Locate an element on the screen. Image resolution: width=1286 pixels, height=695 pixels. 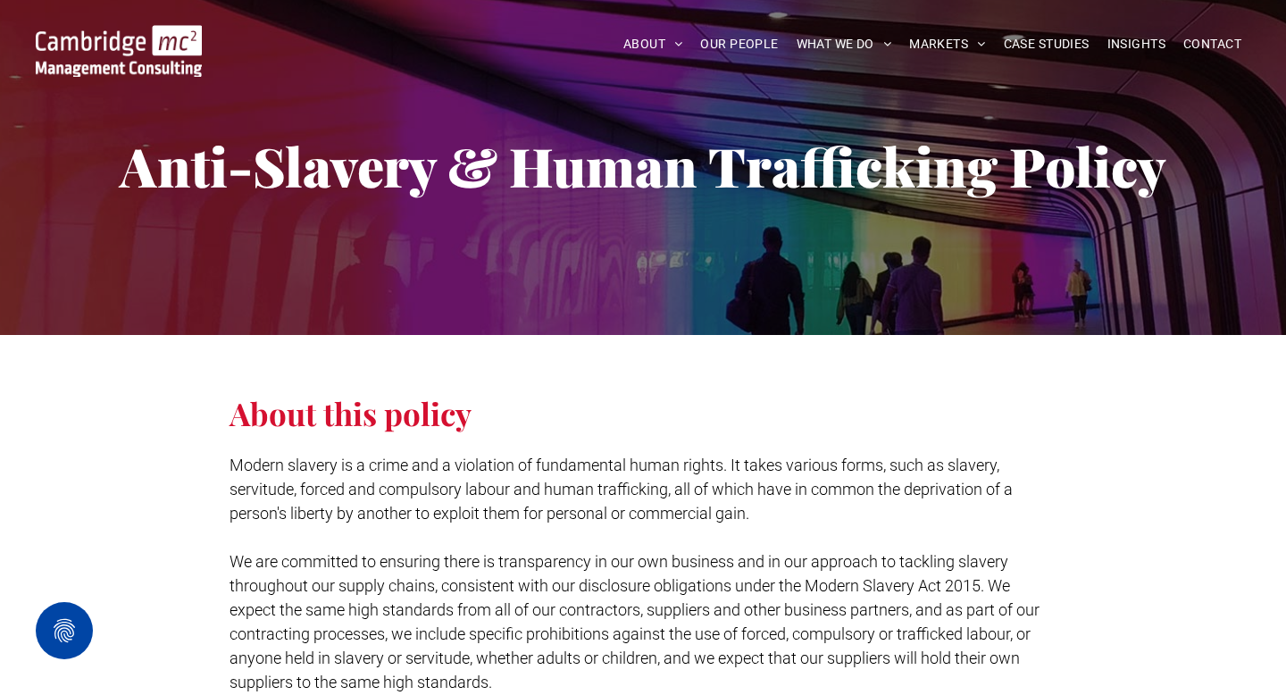
span: We are committed to ensuring there is transparency in our own business and in our approach to tac... is located at coordinates (634, 621).